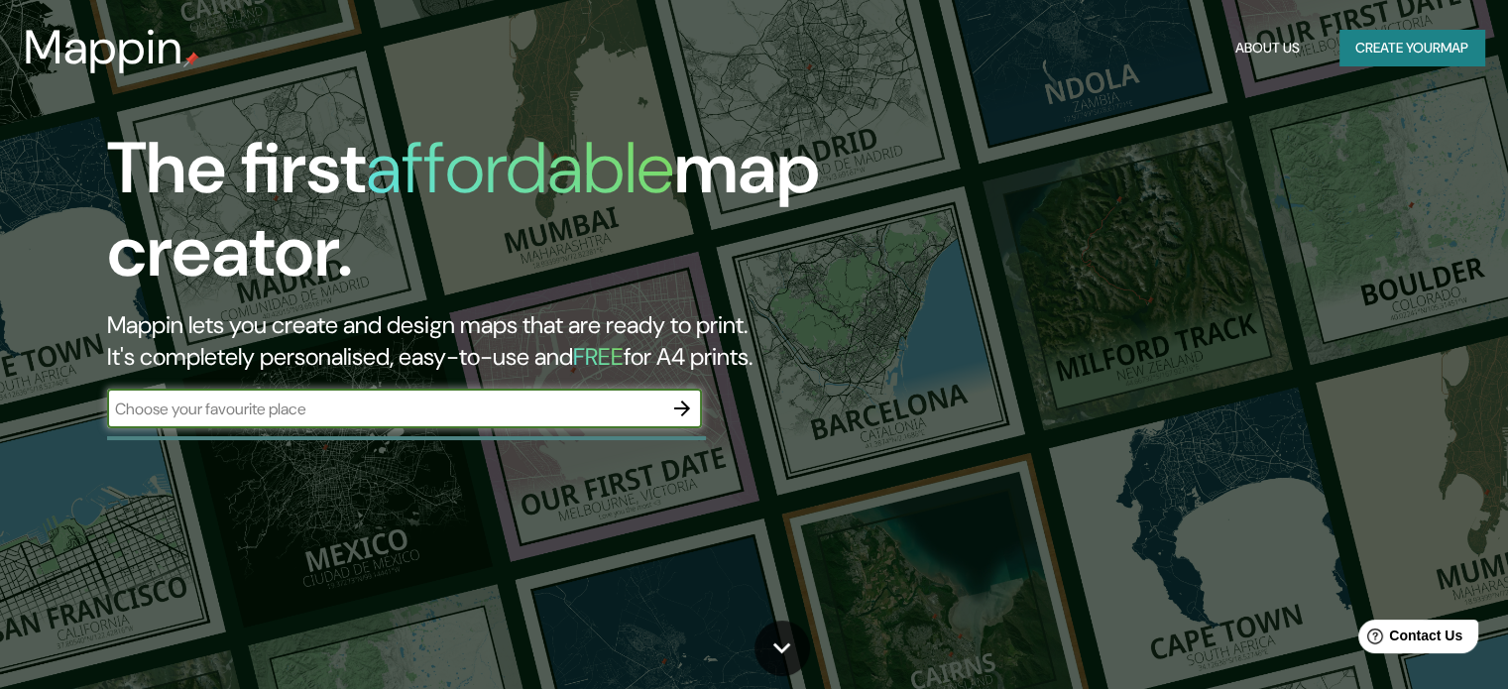  Describe the element at coordinates (385, 408) in the screenshot. I see `input: Choose your favourite place` at that location.